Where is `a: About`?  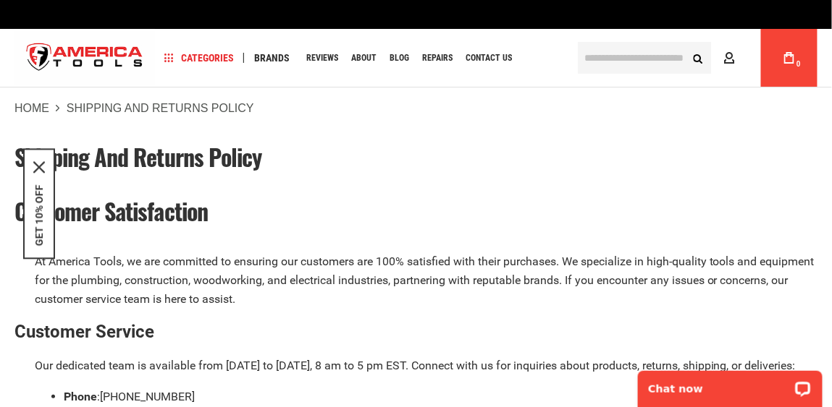
a: About is located at coordinates (363, 58).